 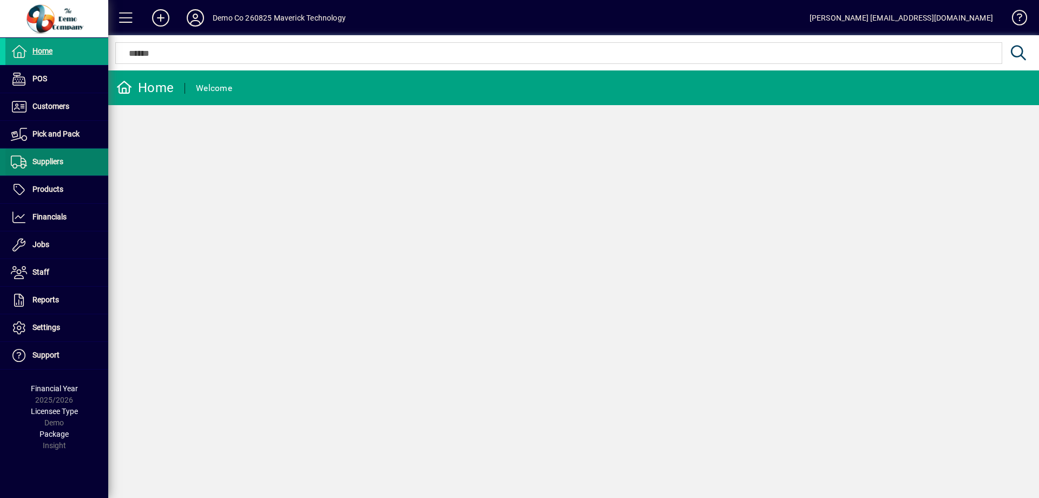 I want to click on span: Licensee Type, so click(x=54, y=411).